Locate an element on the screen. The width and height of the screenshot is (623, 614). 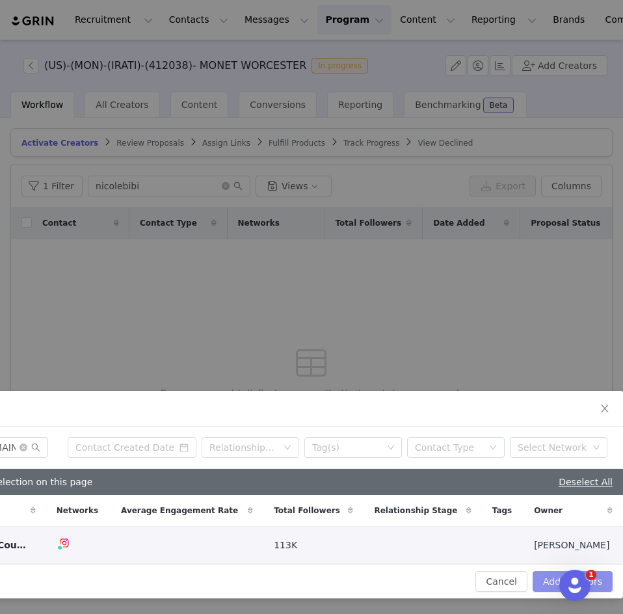
i: icon: calendar is located at coordinates (184, 448).